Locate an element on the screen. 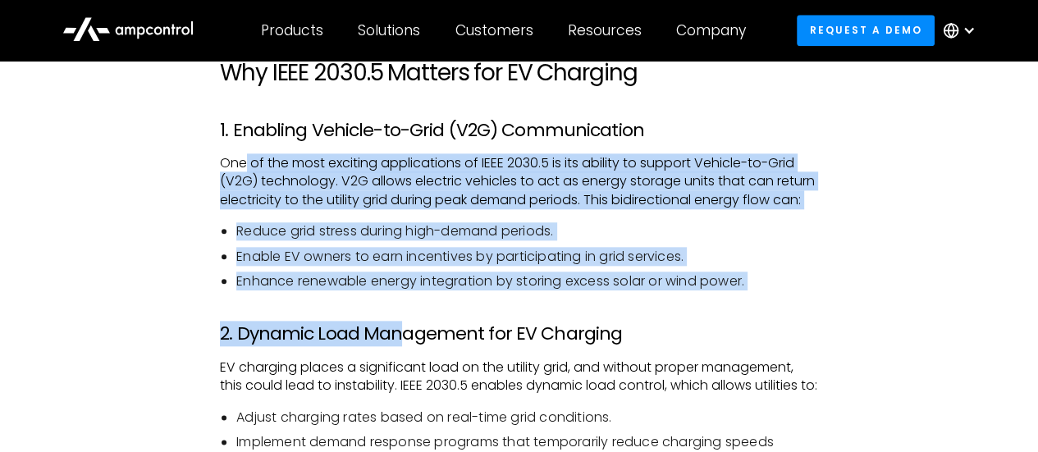 The image size is (1038, 452). h2: Why IEEE 2030.5 Matters for EV Charging is located at coordinates (519, 73).